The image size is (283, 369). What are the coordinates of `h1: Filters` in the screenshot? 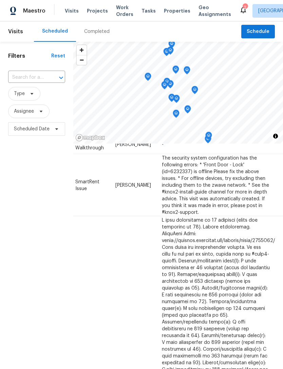 It's located at (30, 56).